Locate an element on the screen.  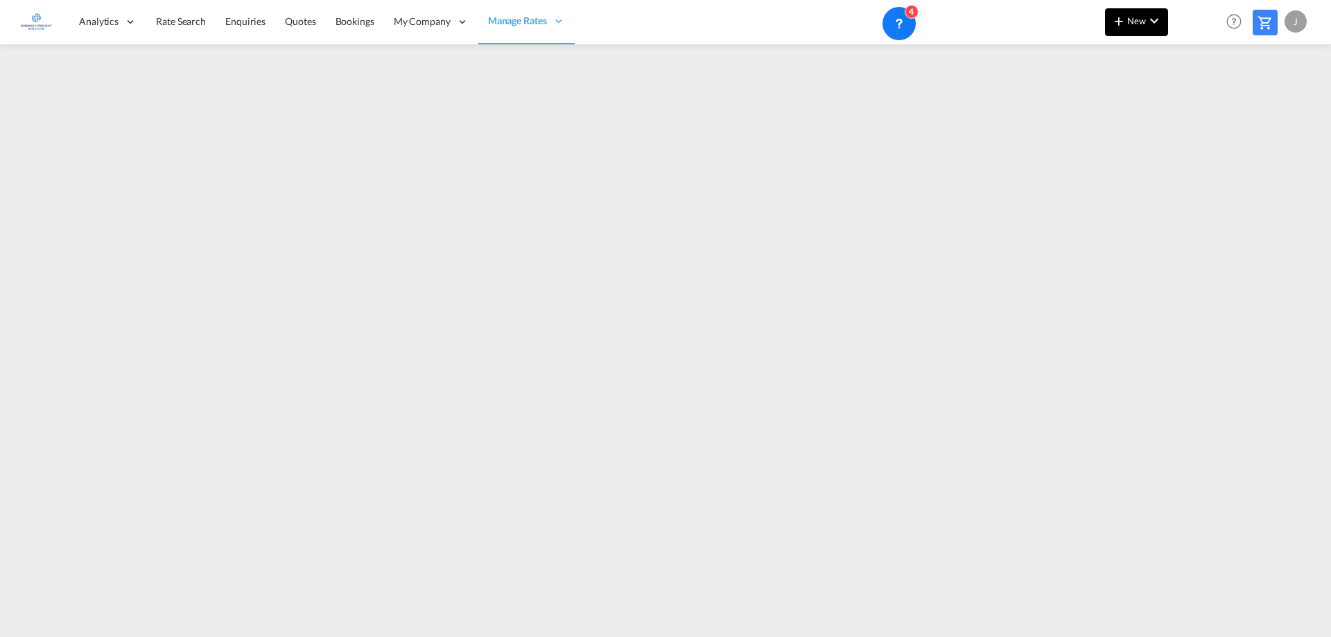
div: Help is located at coordinates (1237, 22).